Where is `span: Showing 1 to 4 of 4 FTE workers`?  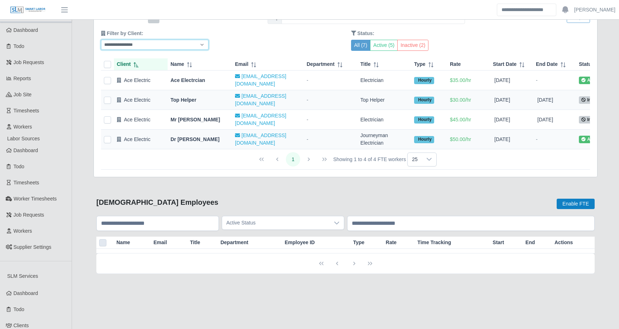 span: Showing 1 to 4 of 4 FTE workers is located at coordinates (369, 159).